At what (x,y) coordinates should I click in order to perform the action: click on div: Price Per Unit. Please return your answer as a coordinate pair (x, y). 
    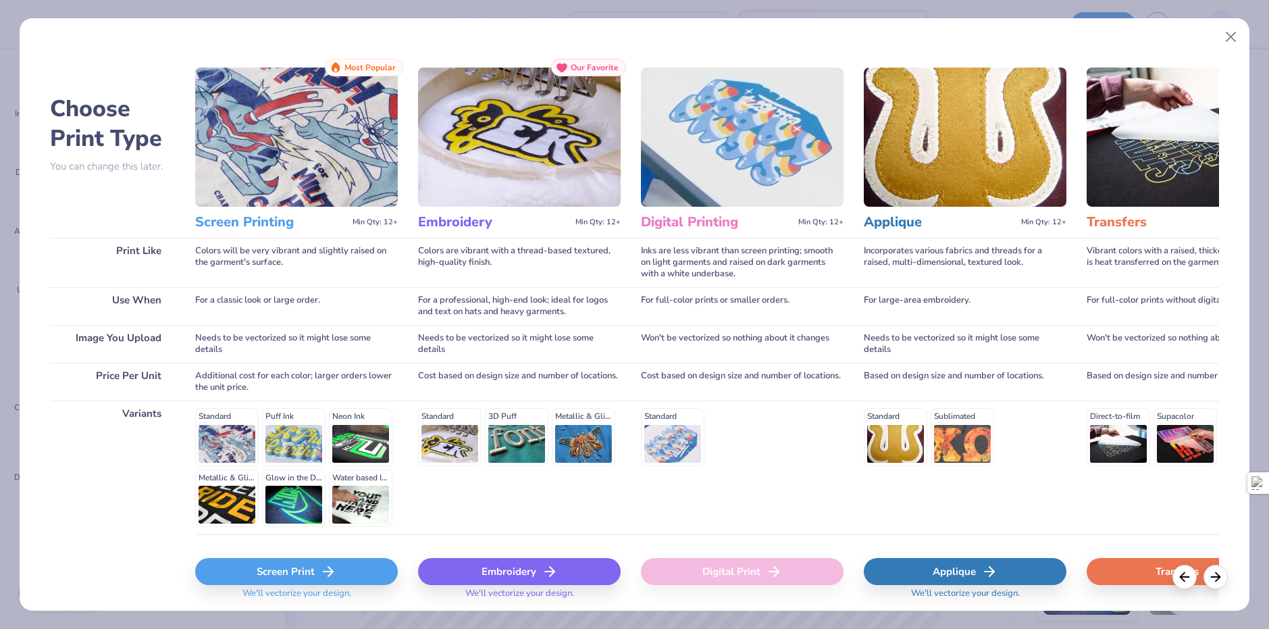
    Looking at the image, I should click on (112, 382).